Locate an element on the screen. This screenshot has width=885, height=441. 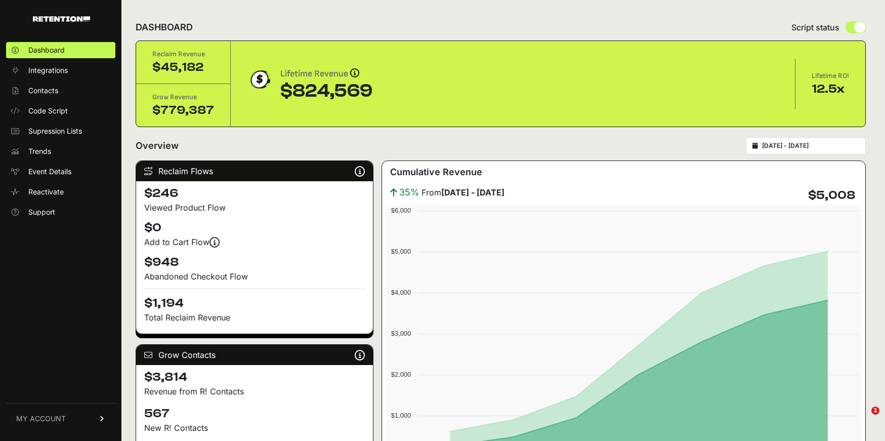
a: Event Details is located at coordinates (61, 172).